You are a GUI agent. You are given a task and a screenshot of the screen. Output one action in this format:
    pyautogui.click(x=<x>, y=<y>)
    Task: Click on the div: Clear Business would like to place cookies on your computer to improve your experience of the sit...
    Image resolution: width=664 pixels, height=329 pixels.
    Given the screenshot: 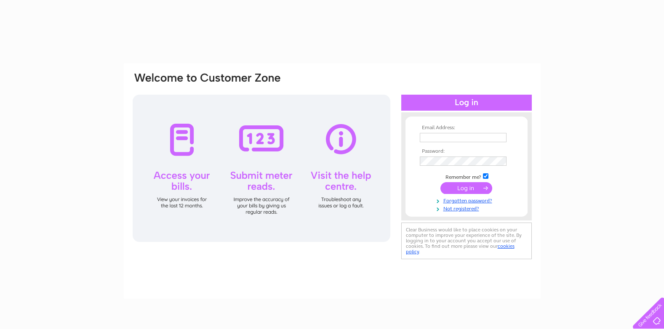 What is the action you would take?
    pyautogui.click(x=467, y=241)
    